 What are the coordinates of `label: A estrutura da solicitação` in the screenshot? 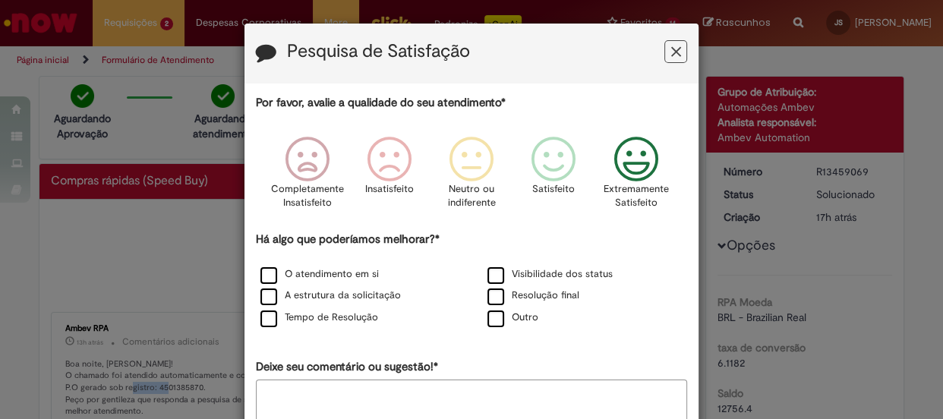 It's located at (330, 295).